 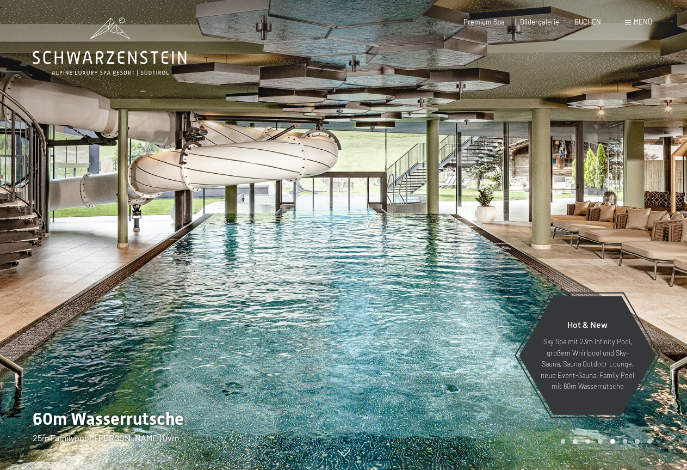 What do you see at coordinates (600, 441) in the screenshot?
I see `div: Carousel Page 4` at bounding box center [600, 441].